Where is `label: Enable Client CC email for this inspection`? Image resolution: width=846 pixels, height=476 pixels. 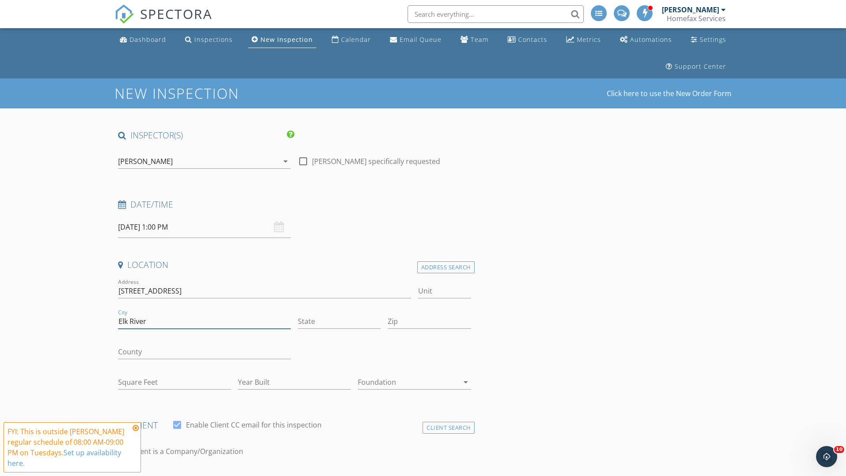
label: Enable Client CC email for this inspection is located at coordinates (254, 425).